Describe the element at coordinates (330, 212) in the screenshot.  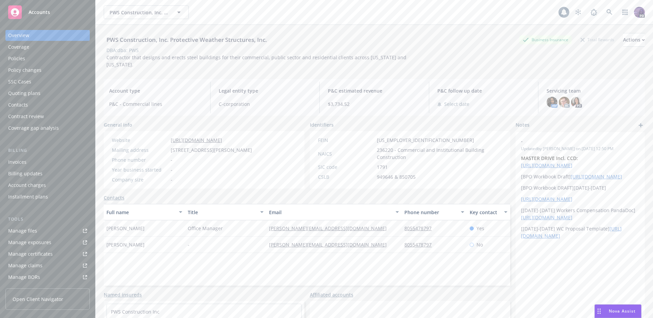
I see `div: Email` at that location.